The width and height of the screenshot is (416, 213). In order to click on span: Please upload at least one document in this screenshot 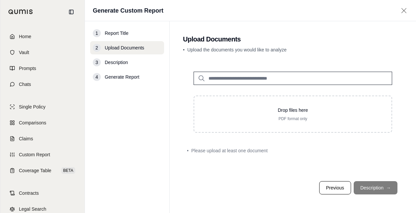, I will do `click(229, 150)`.